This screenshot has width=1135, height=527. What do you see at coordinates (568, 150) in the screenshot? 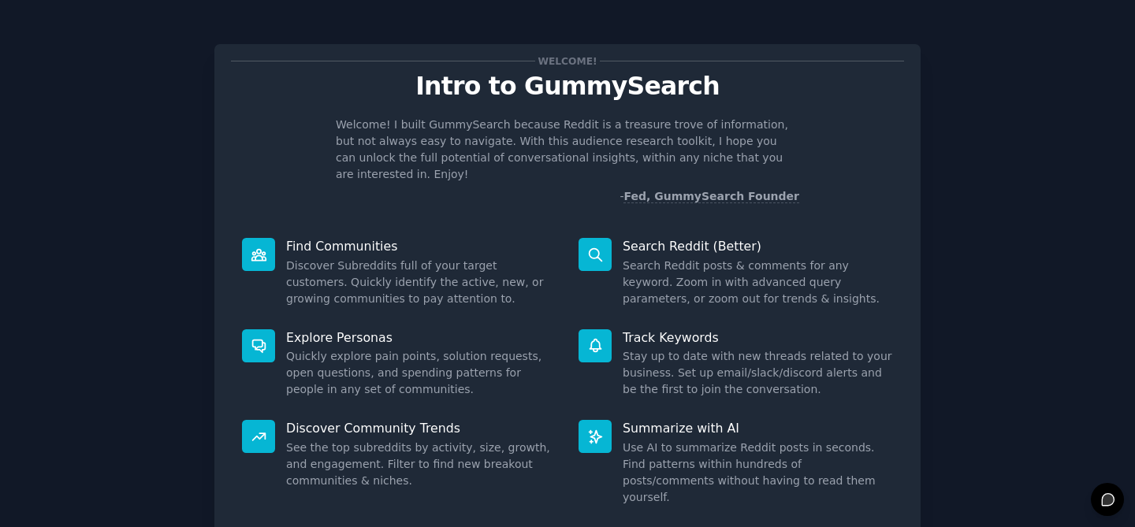
I see `p: Welcome! I built GummySearch because Reddit is a treasure trove of information, but not always ea...` at bounding box center [568, 150].